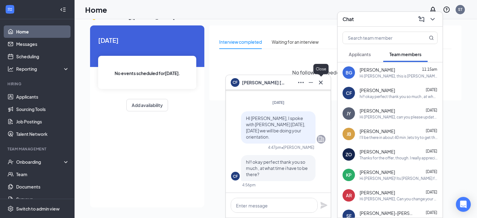  What do you see at coordinates (277, 168) in the screenshot?
I see `span: hi!! okay perfect thank you so much , at what time i have to be there?` at bounding box center [277, 168].